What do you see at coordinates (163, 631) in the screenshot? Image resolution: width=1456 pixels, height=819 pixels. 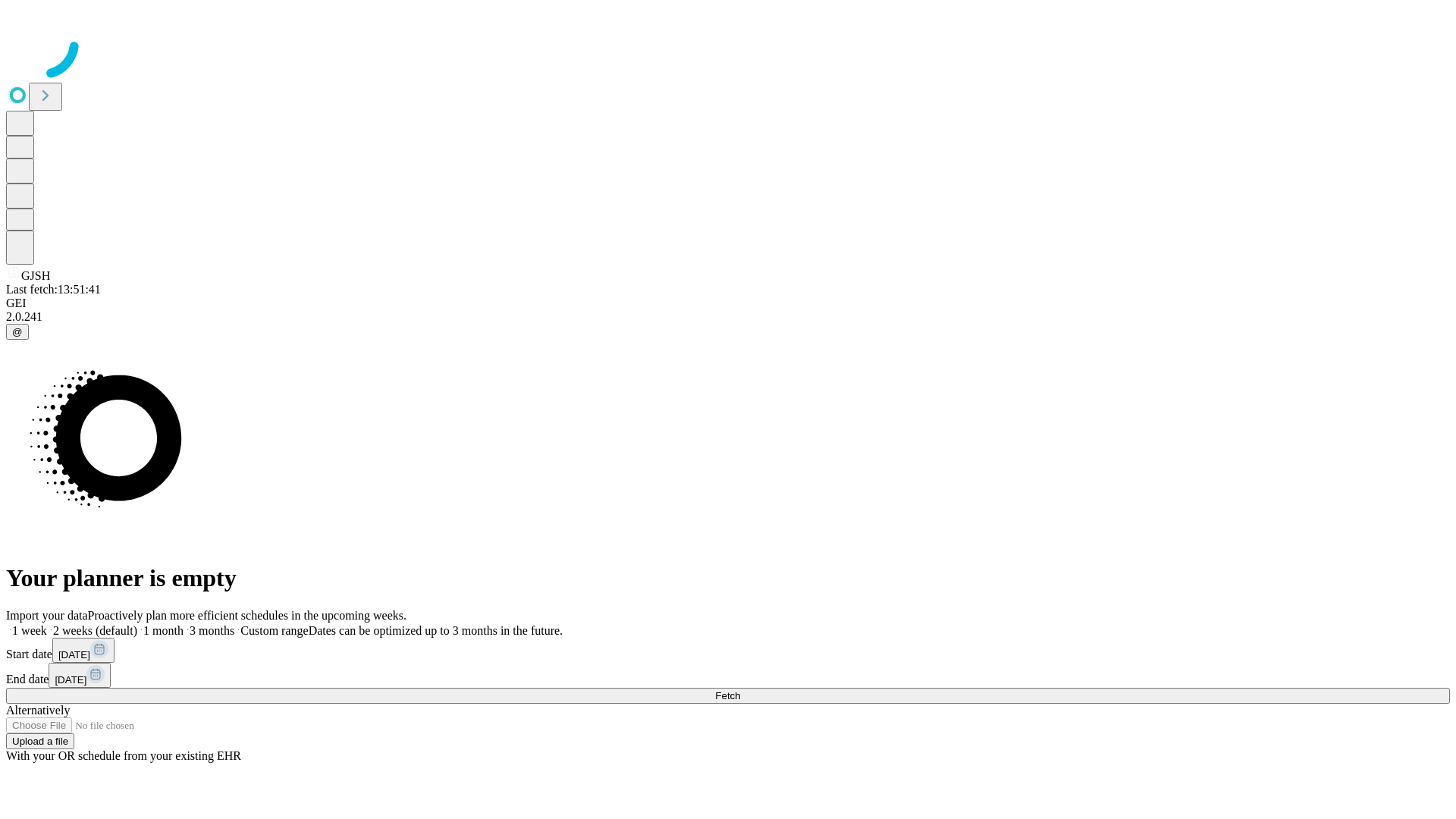 I see `span: 1 month` at bounding box center [163, 631].